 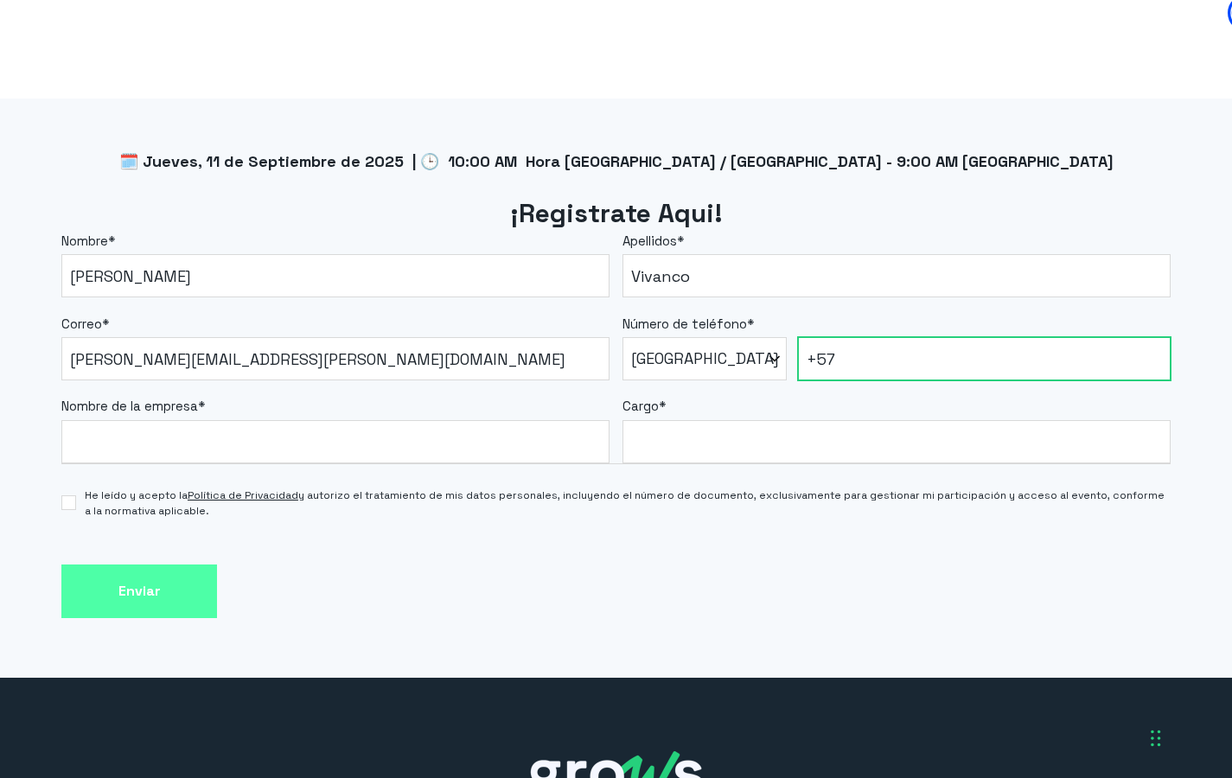 I want to click on input: Enviar, so click(x=139, y=592).